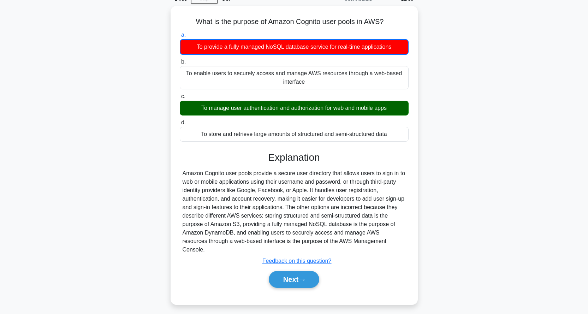 This screenshot has height=314, width=588. What do you see at coordinates (297, 261) in the screenshot?
I see `a: Feedback on this question?` at bounding box center [297, 261].